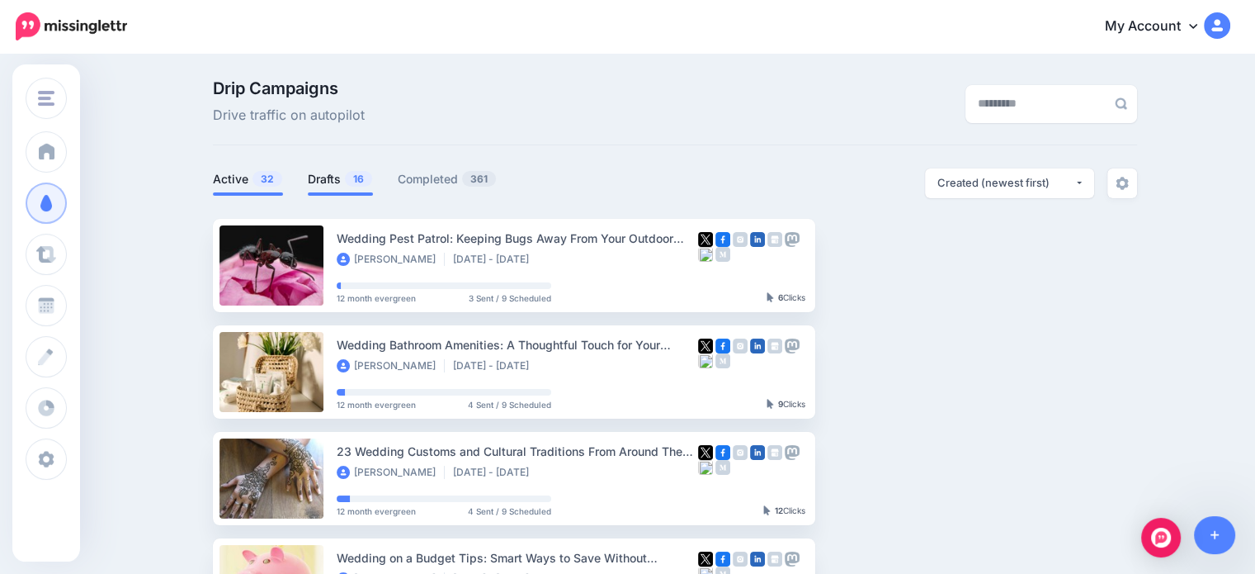 This screenshot has height=574, width=1255. What do you see at coordinates (71, 26) in the screenshot?
I see `img: Missinglettr` at bounding box center [71, 26].